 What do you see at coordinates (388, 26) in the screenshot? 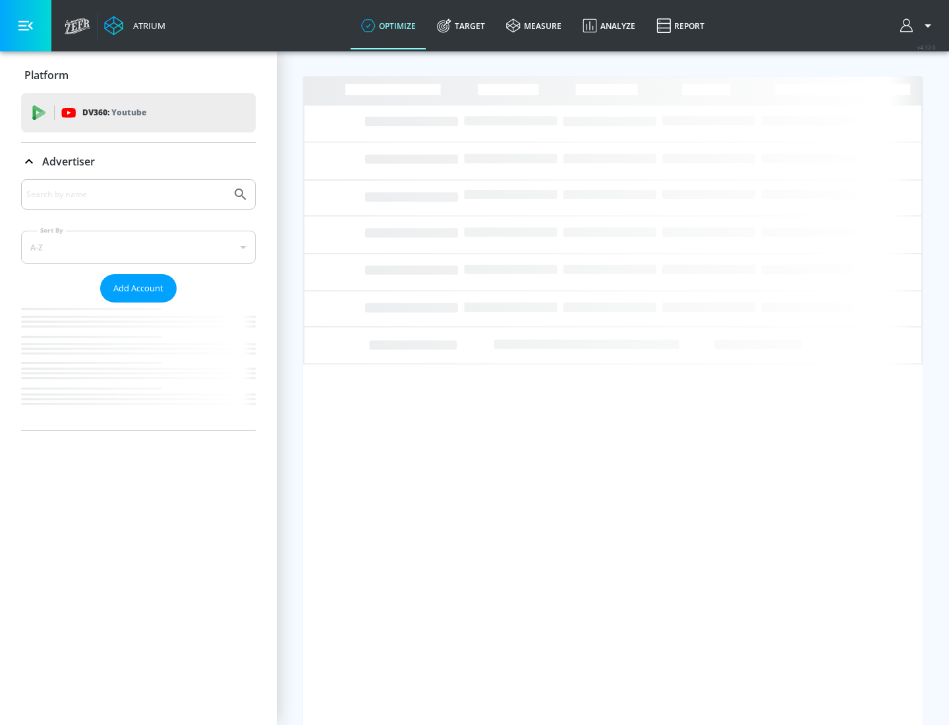
I see `a: optimize` at bounding box center [388, 26].